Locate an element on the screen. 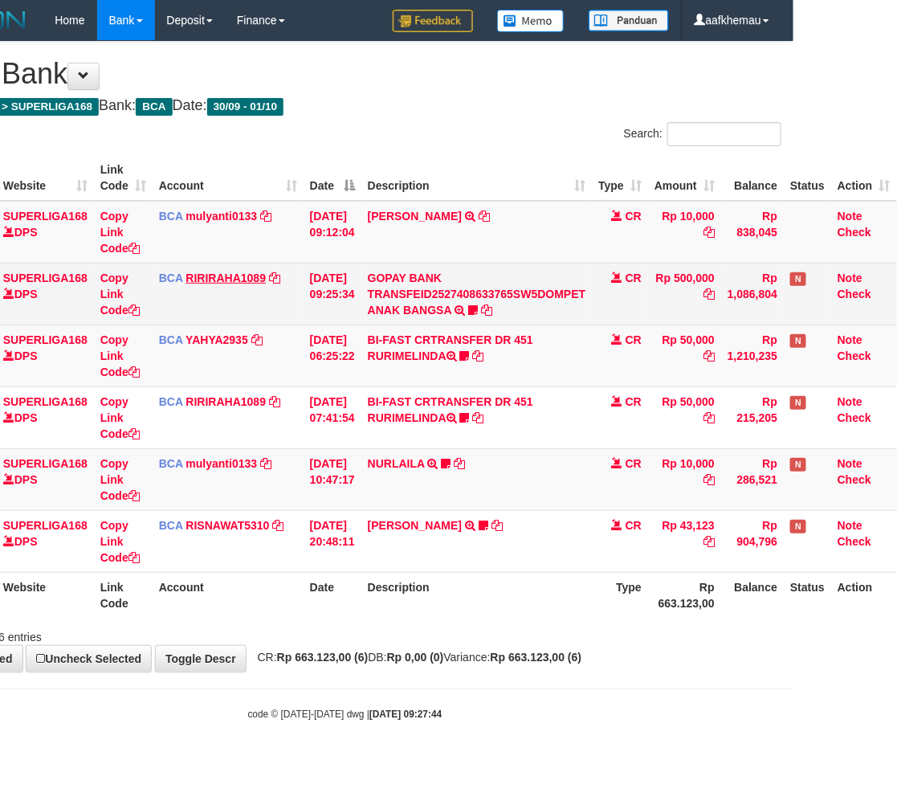  td: Rp 10,000 is located at coordinates (684, 479).